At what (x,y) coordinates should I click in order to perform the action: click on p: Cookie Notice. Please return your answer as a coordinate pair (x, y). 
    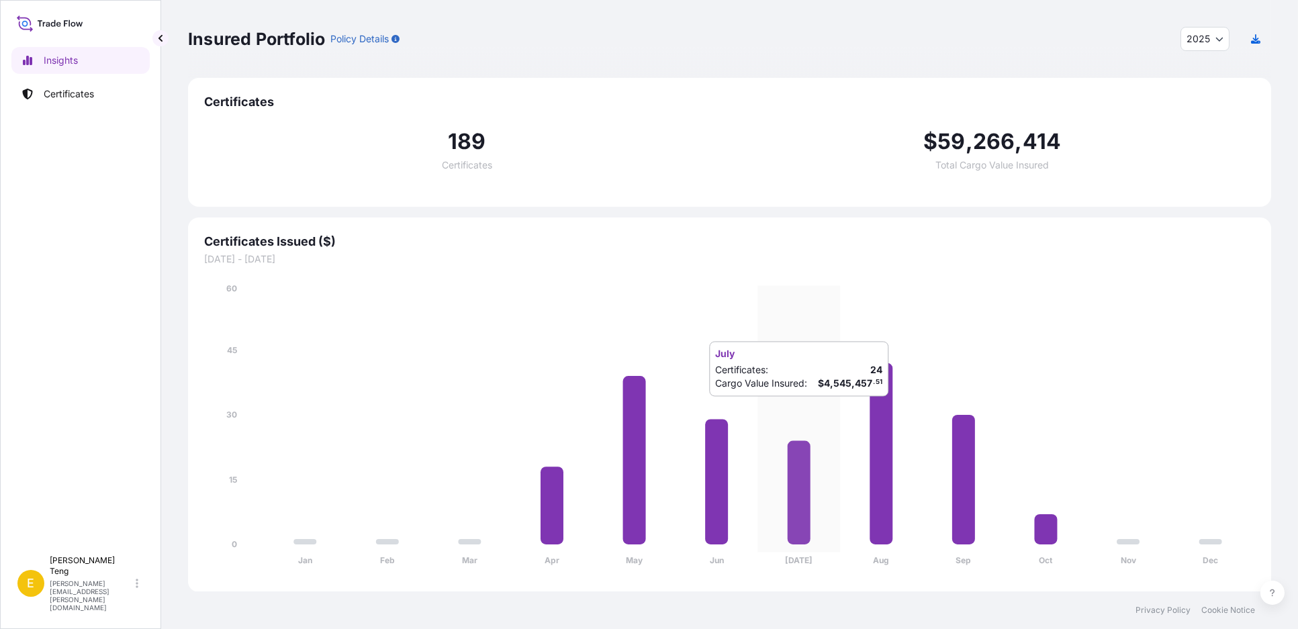
    Looking at the image, I should click on (1228, 610).